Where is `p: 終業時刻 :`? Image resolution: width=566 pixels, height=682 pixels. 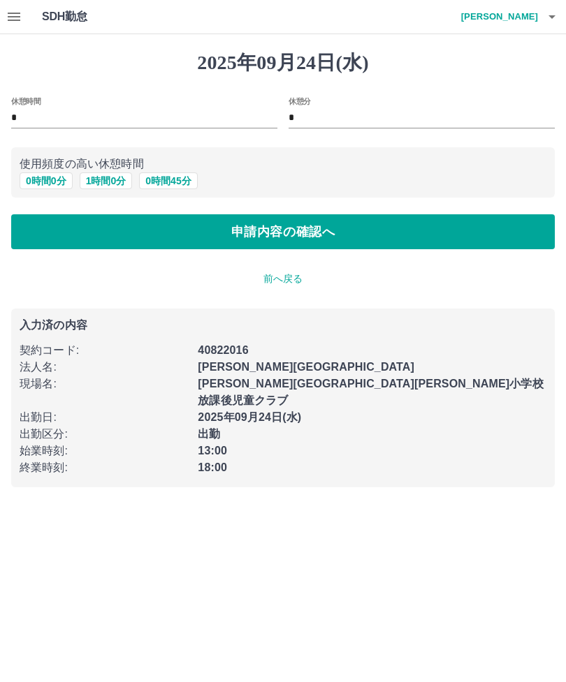
p: 終業時刻 : is located at coordinates (104, 468).